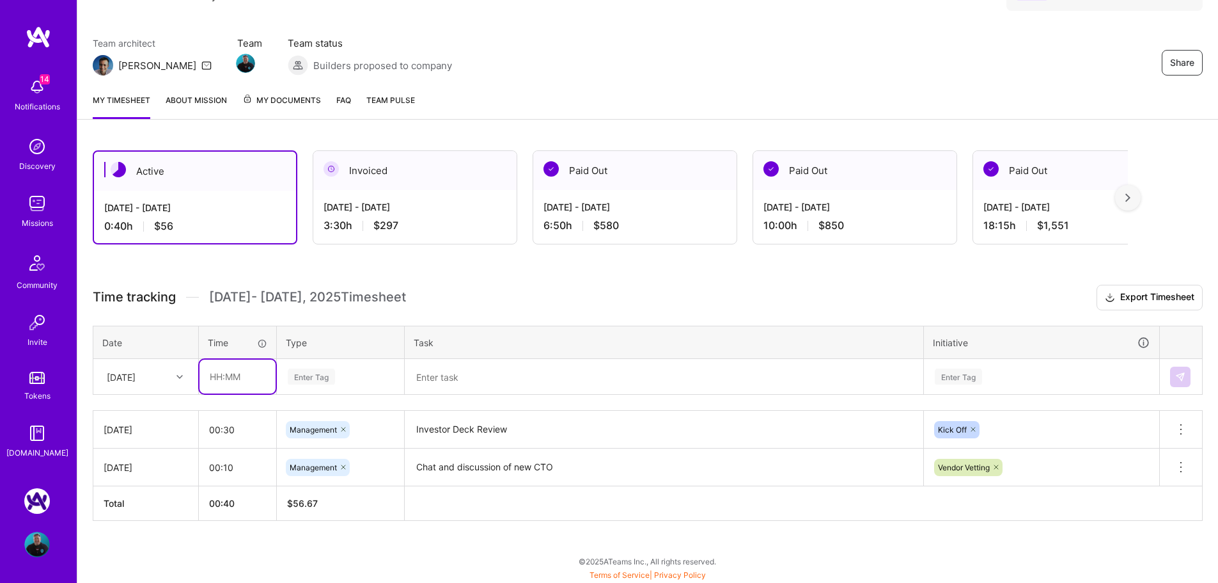 The height and width of the screenshot is (583, 1218). What do you see at coordinates (1183, 63) in the screenshot?
I see `span: Share` at bounding box center [1183, 63].